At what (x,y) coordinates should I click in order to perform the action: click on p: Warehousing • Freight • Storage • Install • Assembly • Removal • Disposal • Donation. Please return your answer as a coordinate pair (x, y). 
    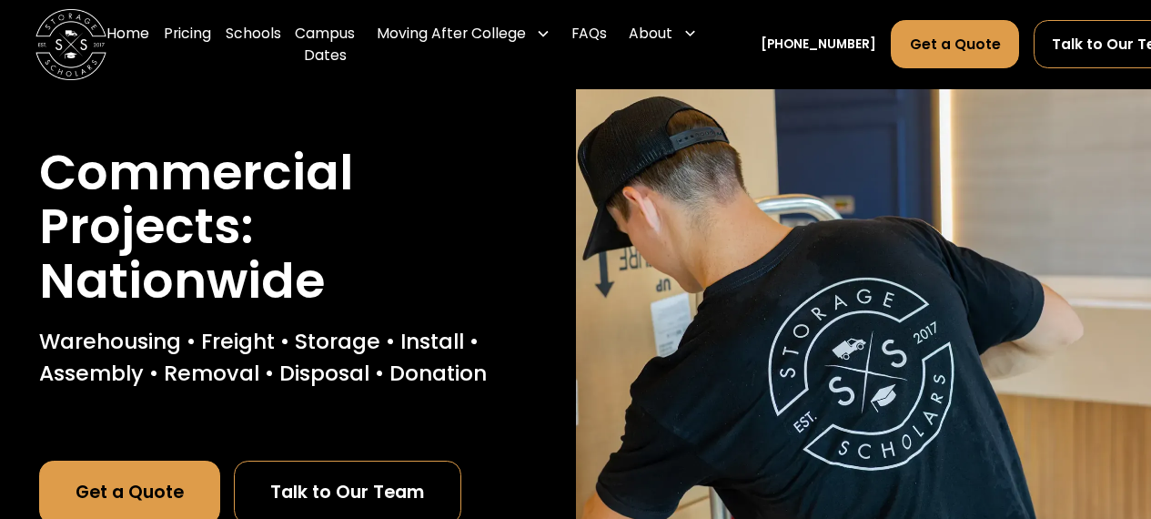
    Looking at the image, I should click on (288, 357).